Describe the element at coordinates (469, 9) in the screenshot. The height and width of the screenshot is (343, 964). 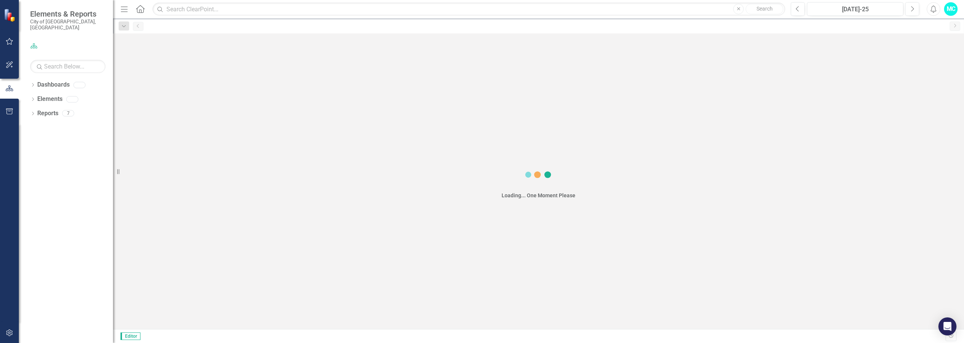
I see `input: Search ClearPoint...` at that location.